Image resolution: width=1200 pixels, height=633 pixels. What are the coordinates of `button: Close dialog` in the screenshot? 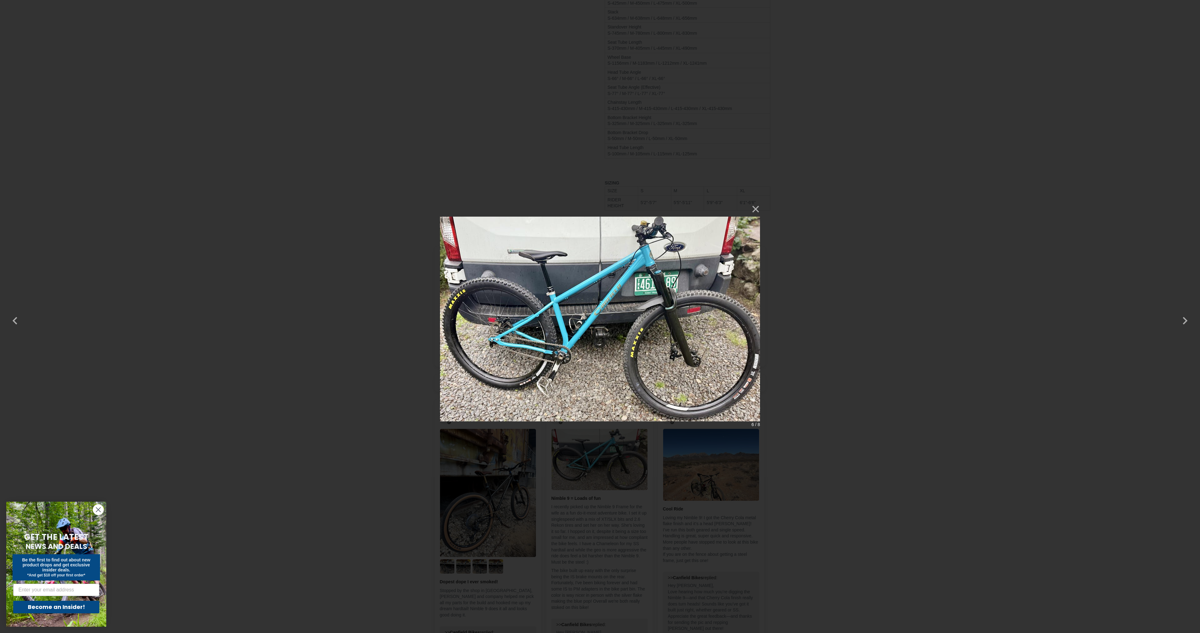 It's located at (98, 509).